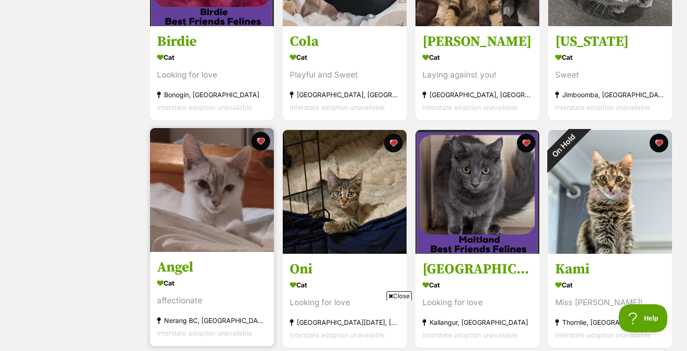 This screenshot has width=687, height=351. What do you see at coordinates (212, 190) in the screenshot?
I see `img: Angel` at bounding box center [212, 190].